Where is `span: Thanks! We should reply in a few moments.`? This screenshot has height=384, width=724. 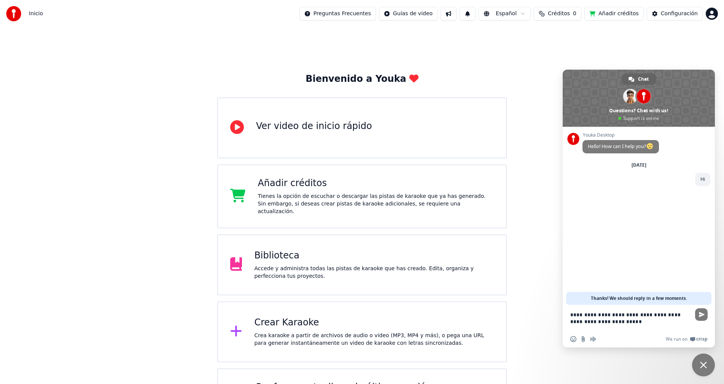 span: Thanks! We should reply in a few moments. is located at coordinates (639, 298).